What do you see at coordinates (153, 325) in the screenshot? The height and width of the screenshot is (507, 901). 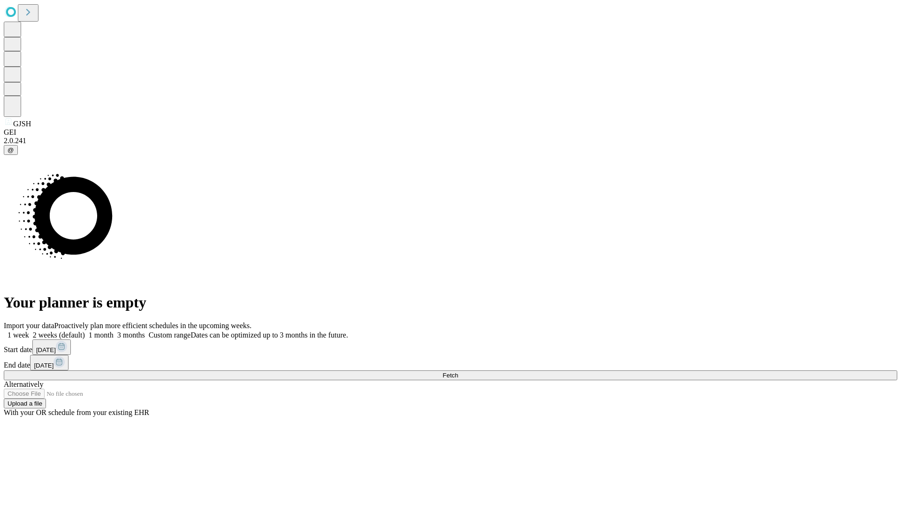 I see `span: Proactively plan more efficient schedules in the upcoming weeks.` at bounding box center [153, 325].